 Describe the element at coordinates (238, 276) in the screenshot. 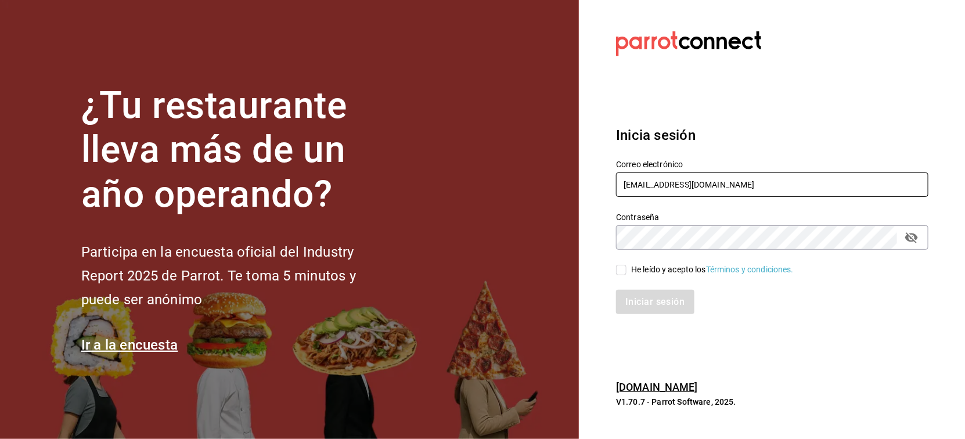

I see `h2: Participa en la encuesta oficial del Industry Report 2025 de Parrot. Te toma 5 minutos y puede se...` at that location.